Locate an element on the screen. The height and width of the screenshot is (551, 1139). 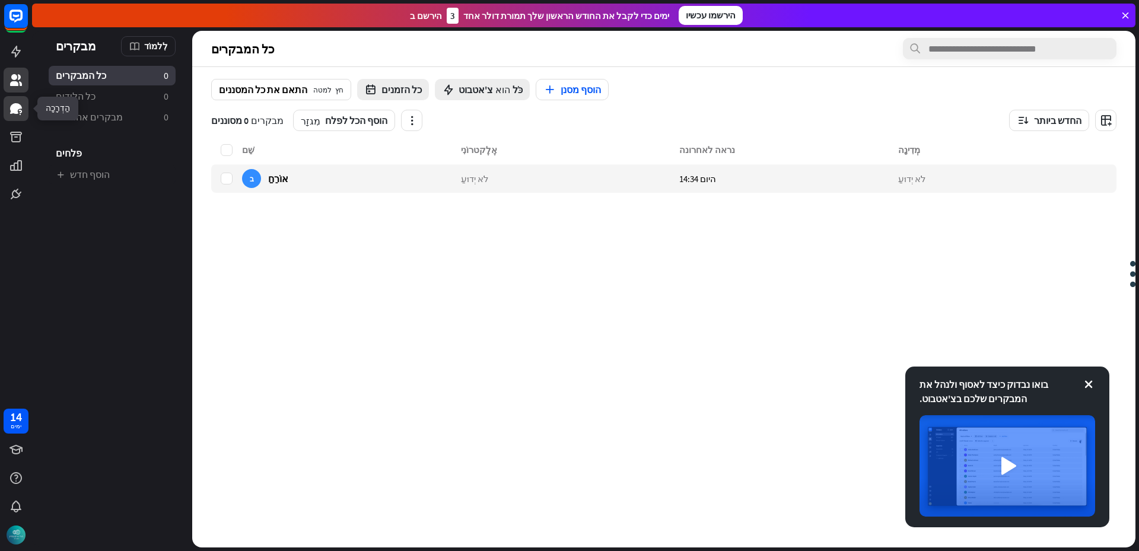
font: בואו נבדוק כיצד לאסוף ולנהל את המבקרים שלכם בצ'אטבוט. is located at coordinates (984, 392).